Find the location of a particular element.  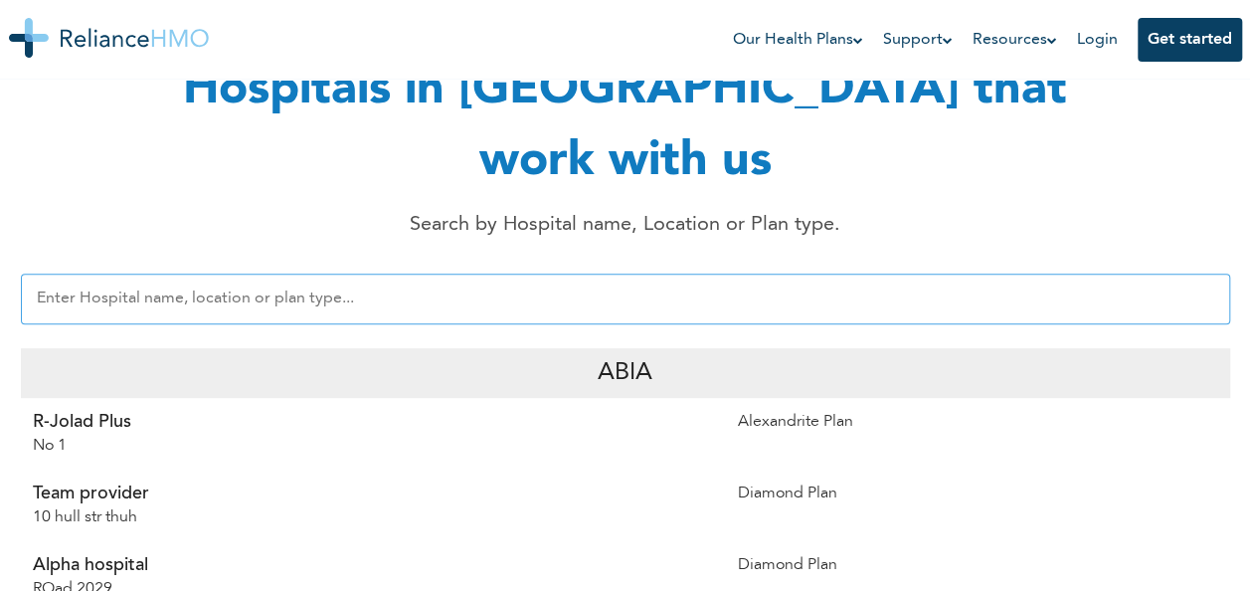

a: Login is located at coordinates (1097, 40).